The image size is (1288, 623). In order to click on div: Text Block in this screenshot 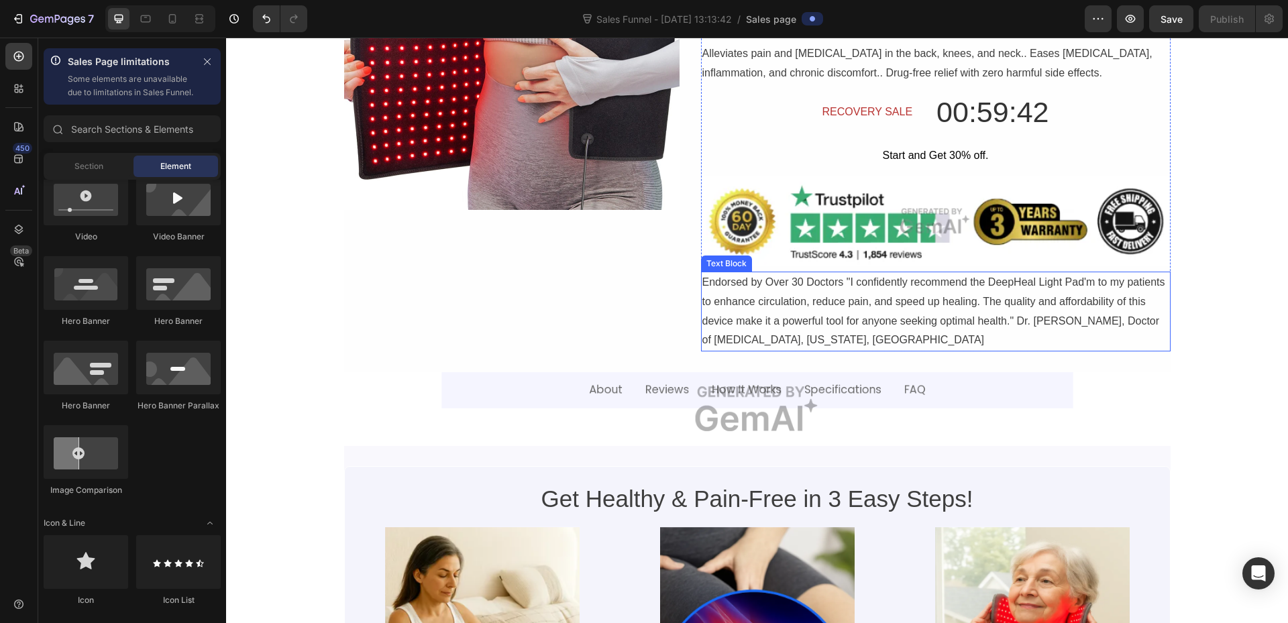, I will do `click(501, 226)`.